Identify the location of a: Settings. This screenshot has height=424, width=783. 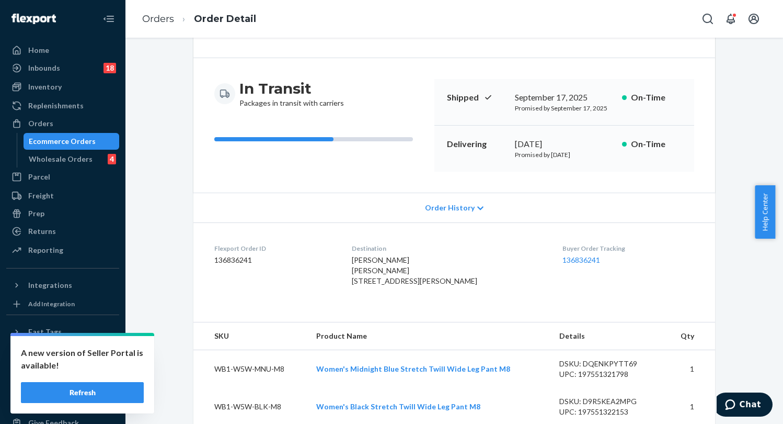
(63, 369).